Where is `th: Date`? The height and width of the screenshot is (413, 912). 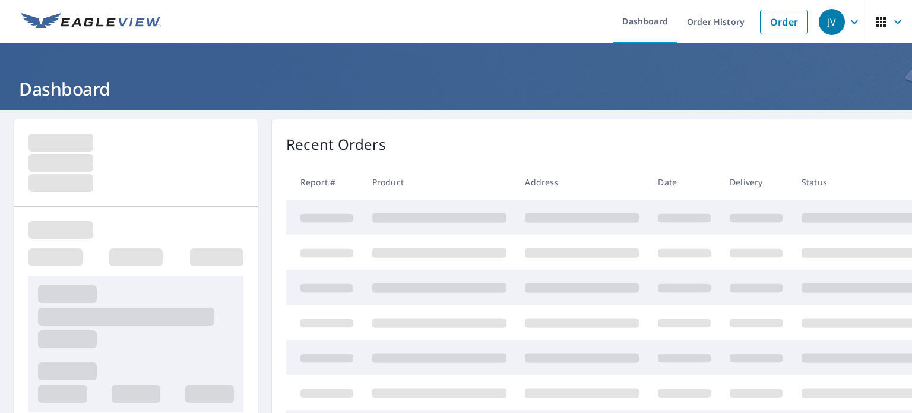 th: Date is located at coordinates (684, 182).